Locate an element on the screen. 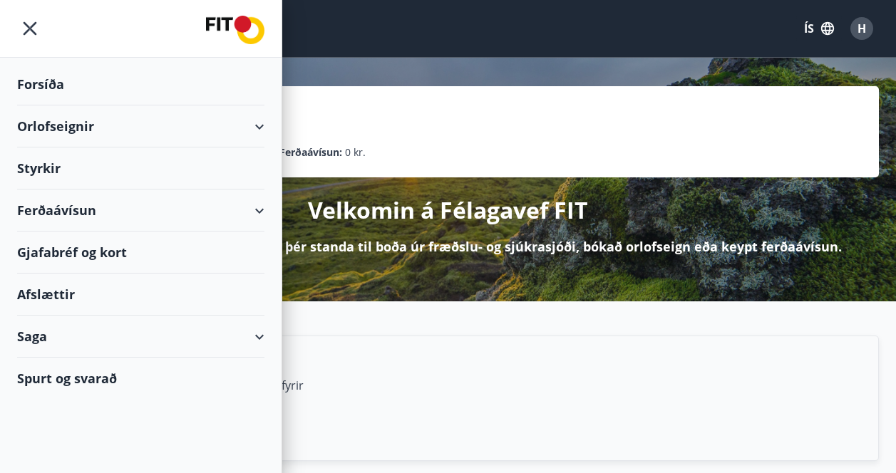  div: Styrkir is located at coordinates (140, 168).